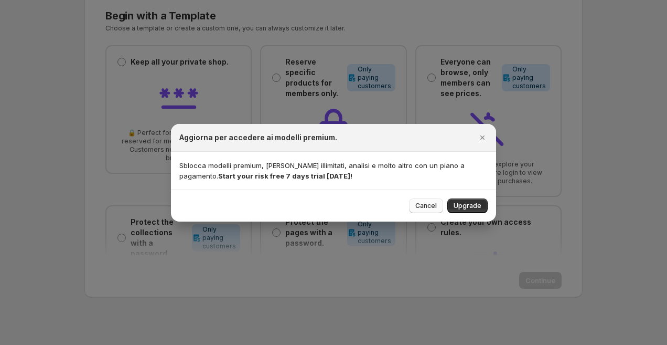  What do you see at coordinates (467, 206) in the screenshot?
I see `button: Upgrade` at bounding box center [467, 206].